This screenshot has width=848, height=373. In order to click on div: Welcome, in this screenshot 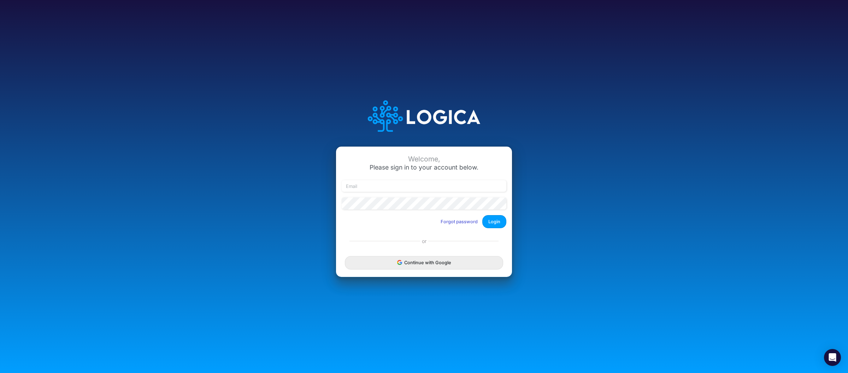, I will do `click(424, 159)`.